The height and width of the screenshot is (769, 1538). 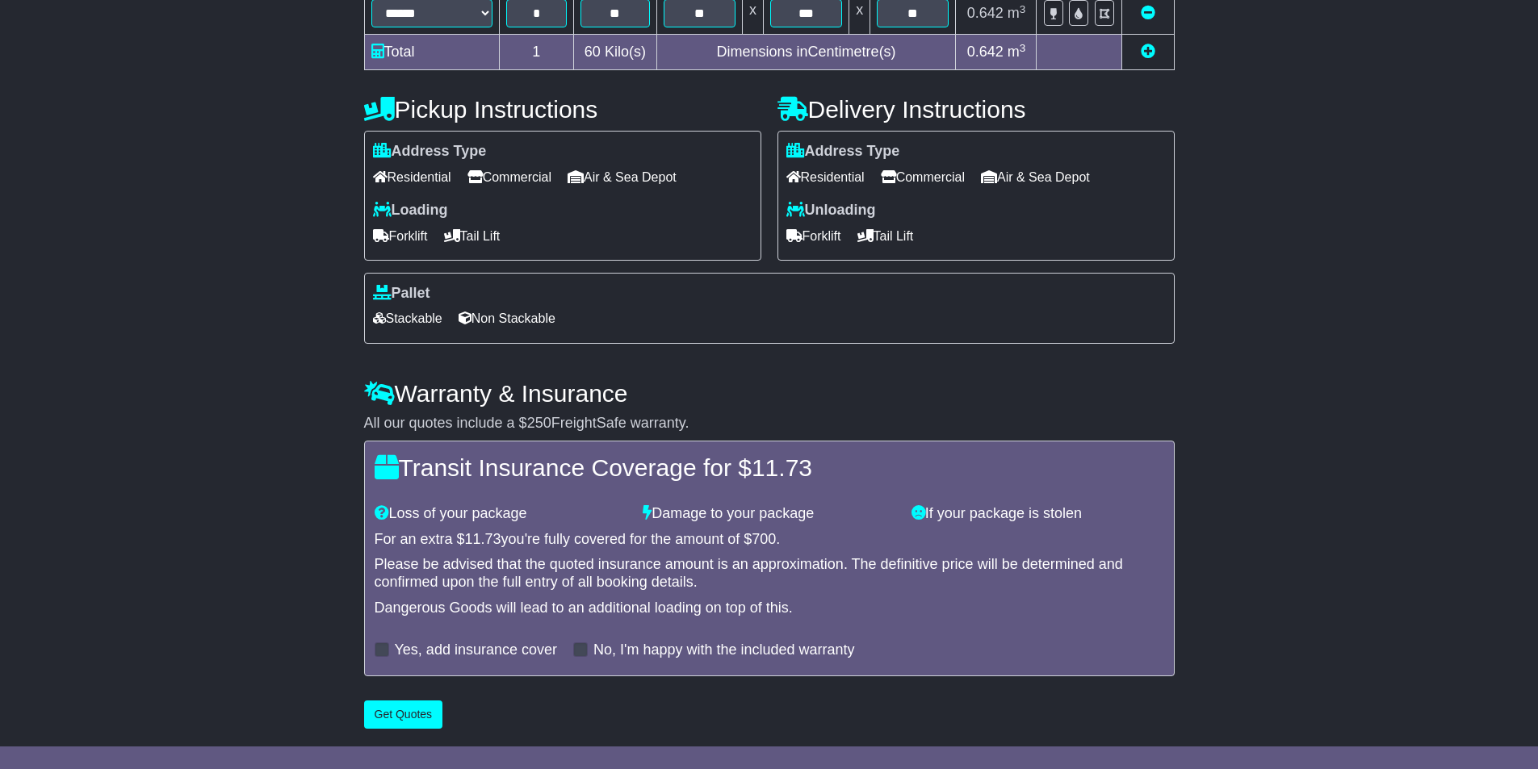 I want to click on td: 1, so click(x=536, y=52).